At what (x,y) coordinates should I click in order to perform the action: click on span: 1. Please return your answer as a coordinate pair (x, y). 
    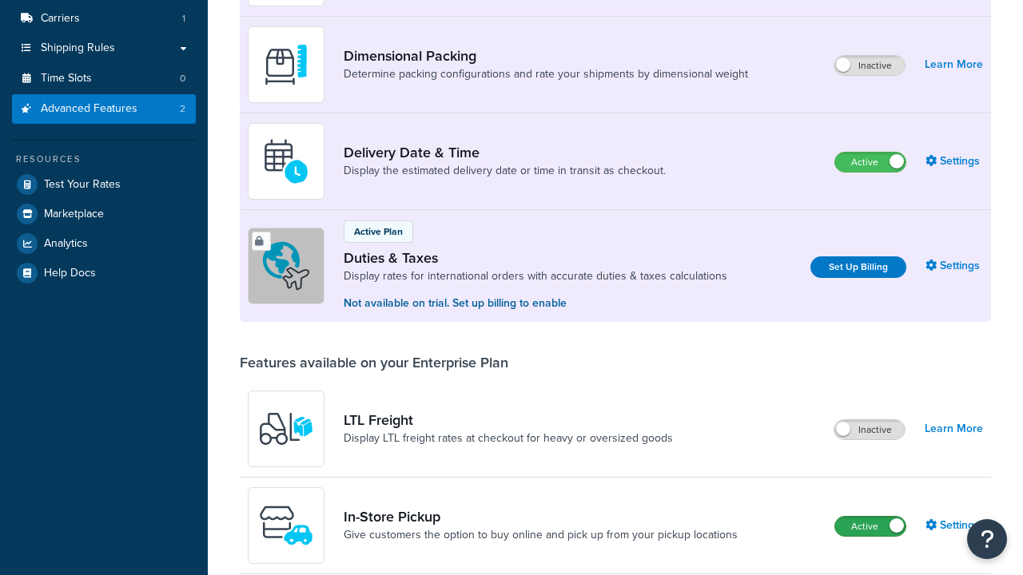
    Looking at the image, I should click on (184, 18).